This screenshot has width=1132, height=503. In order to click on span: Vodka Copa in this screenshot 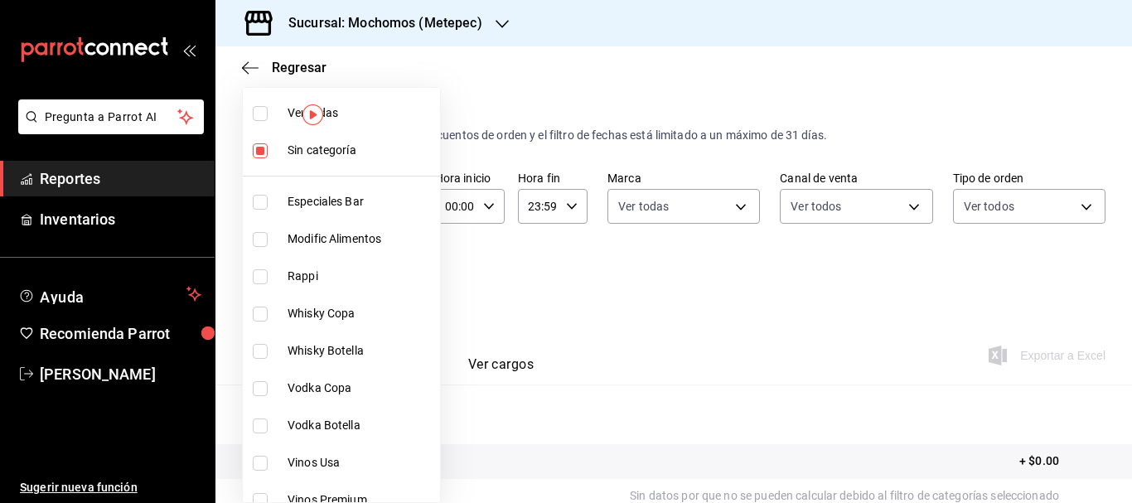, I will do `click(360, 388)`.